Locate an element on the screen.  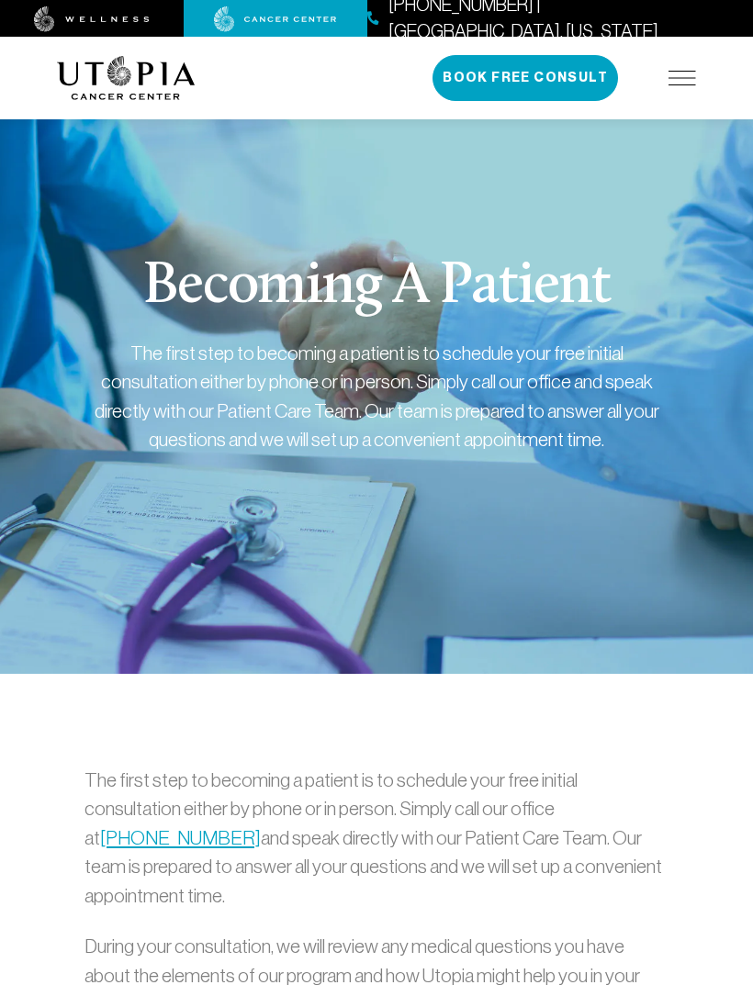
p: The first step to becoming a patient is to schedule your free initial consultation either by phon... is located at coordinates (376, 838).